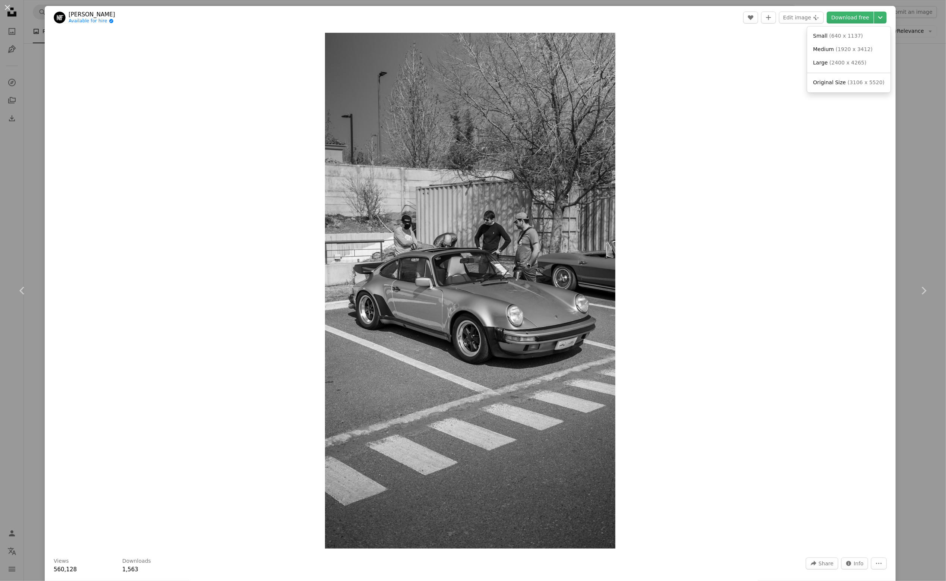  What do you see at coordinates (829, 82) in the screenshot?
I see `span: Original Size` at bounding box center [829, 82].